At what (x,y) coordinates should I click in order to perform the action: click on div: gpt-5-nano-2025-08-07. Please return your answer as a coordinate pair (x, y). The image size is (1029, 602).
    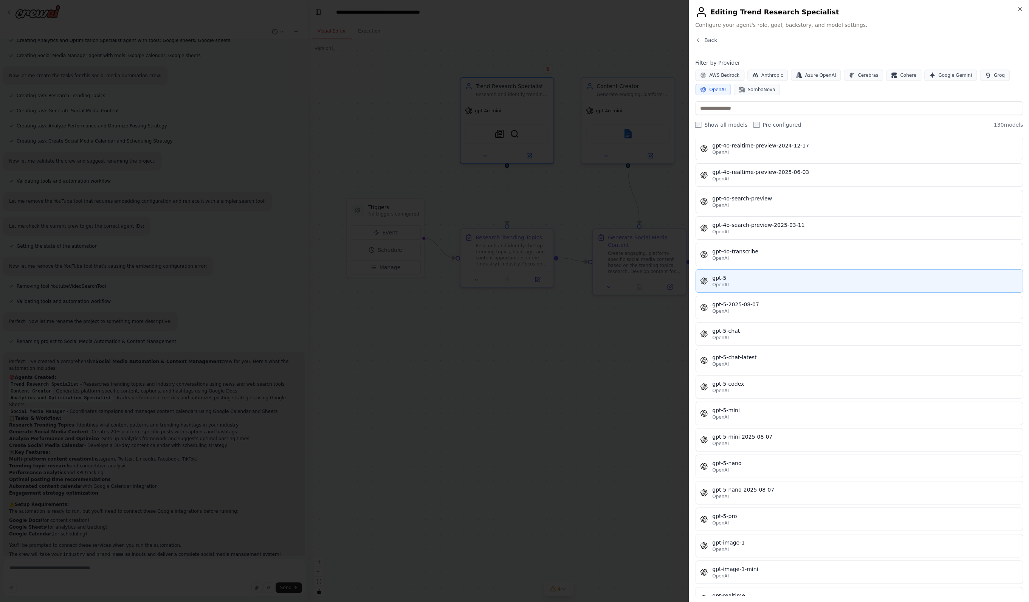
    Looking at the image, I should click on (865, 490).